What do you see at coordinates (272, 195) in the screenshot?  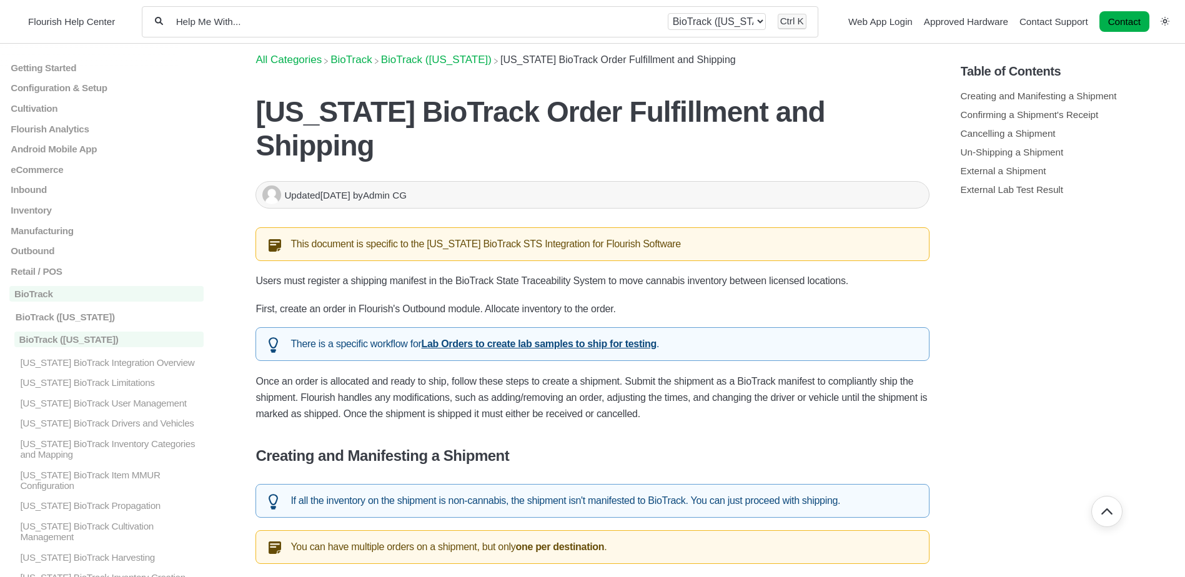 I see `img: Admin CG` at bounding box center [272, 195].